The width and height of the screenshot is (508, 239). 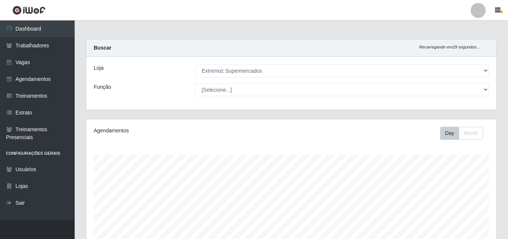 I want to click on button: Month, so click(x=471, y=133).